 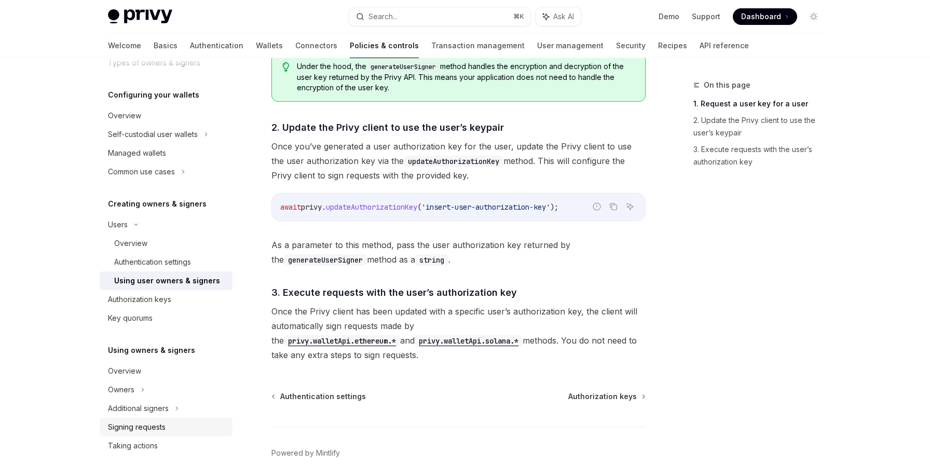 What do you see at coordinates (291, 207) in the screenshot?
I see `span: await` at bounding box center [291, 207].